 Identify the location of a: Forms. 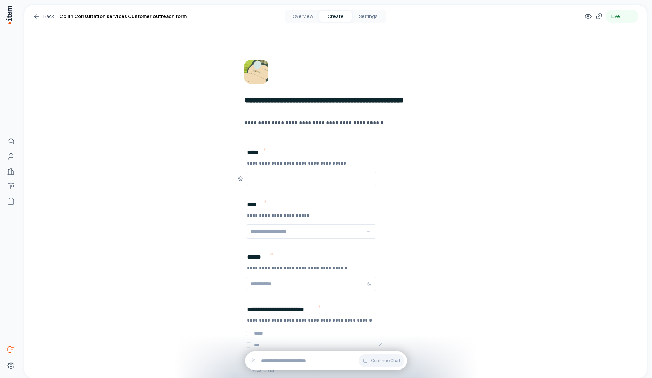
(11, 349).